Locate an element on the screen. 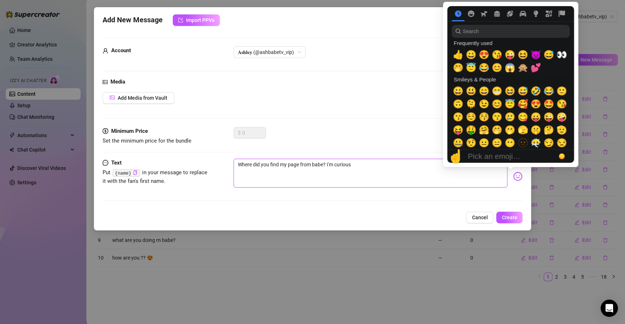 Image resolution: width=625 pixels, height=324 pixels. span: message is located at coordinates (105, 163).